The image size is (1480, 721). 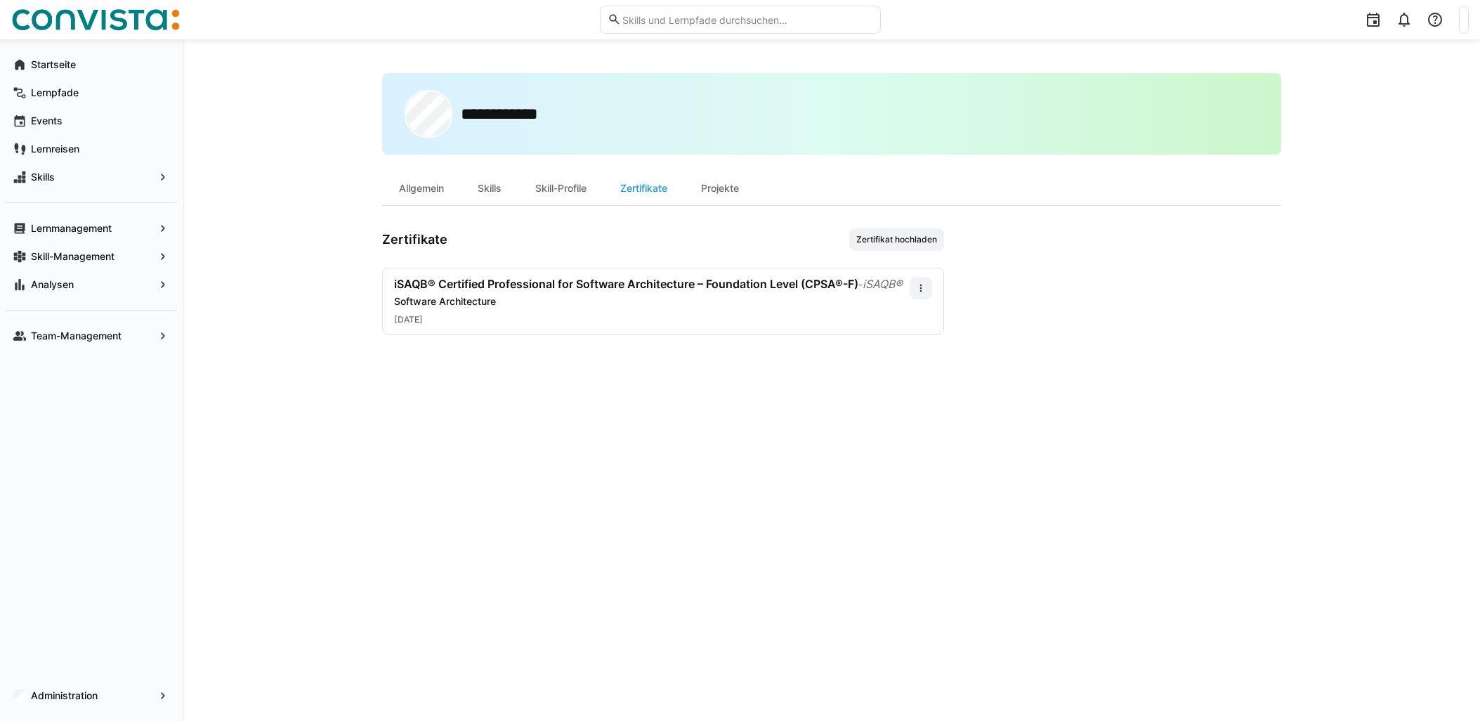 What do you see at coordinates (415, 240) in the screenshot?
I see `h3: Zertifikate` at bounding box center [415, 240].